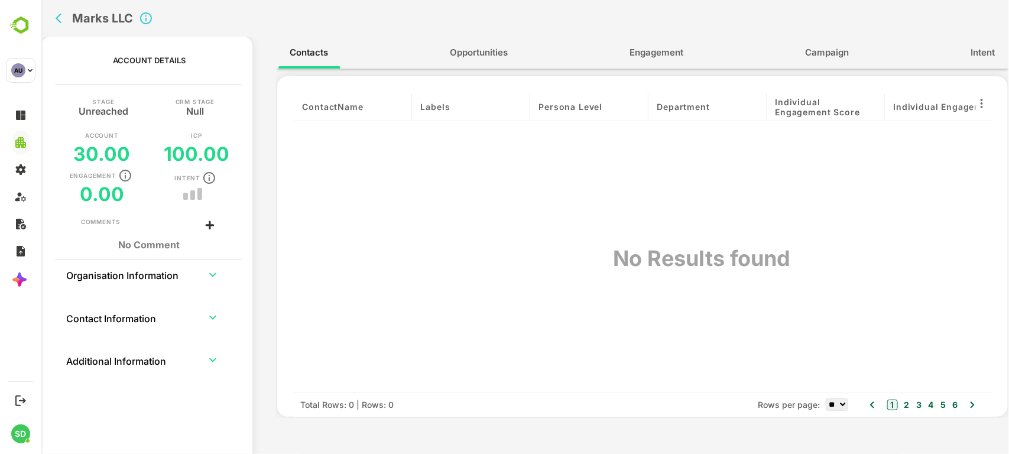  I want to click on span: Intent, so click(941, 53).